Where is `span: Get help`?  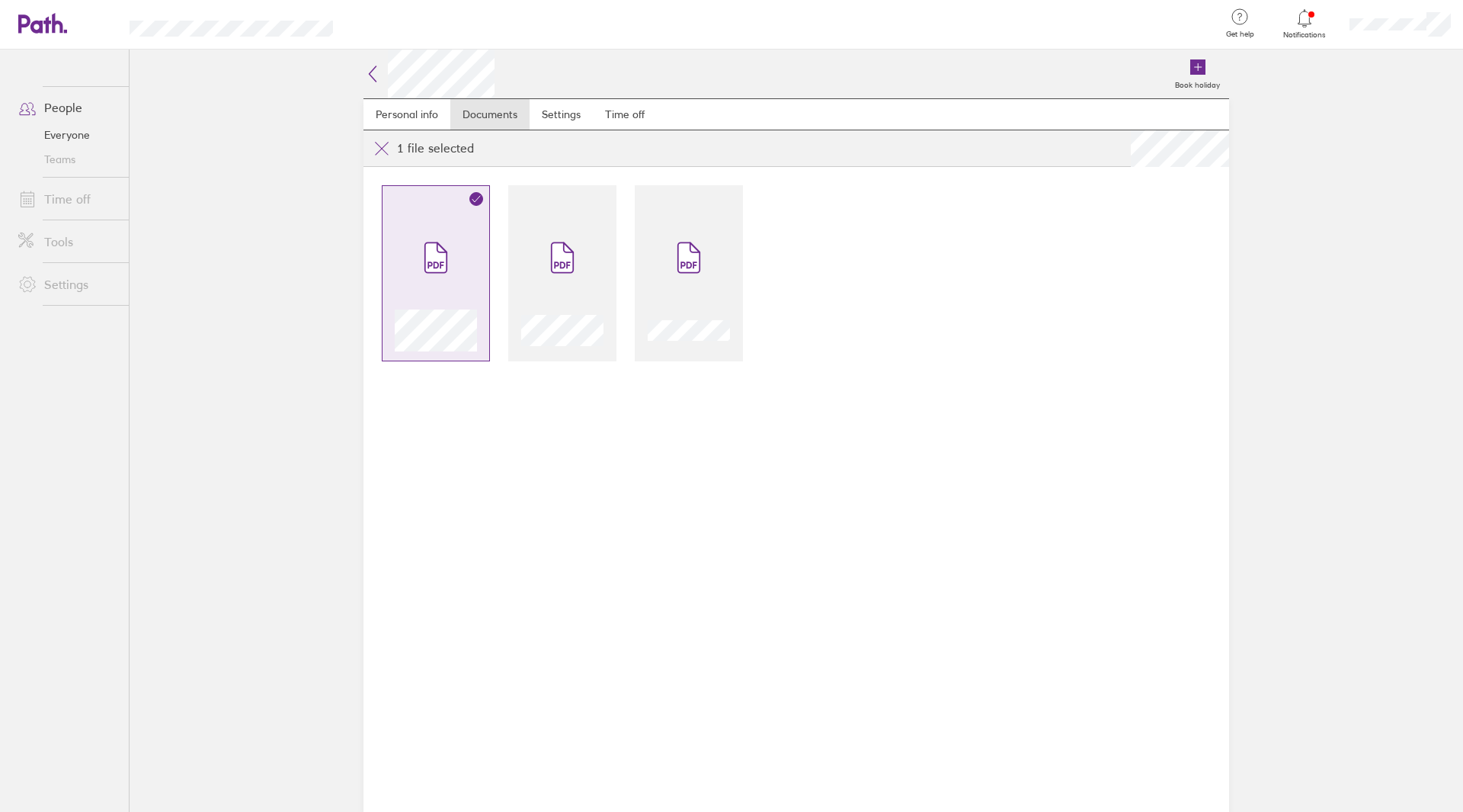 span: Get help is located at coordinates (1240, 35).